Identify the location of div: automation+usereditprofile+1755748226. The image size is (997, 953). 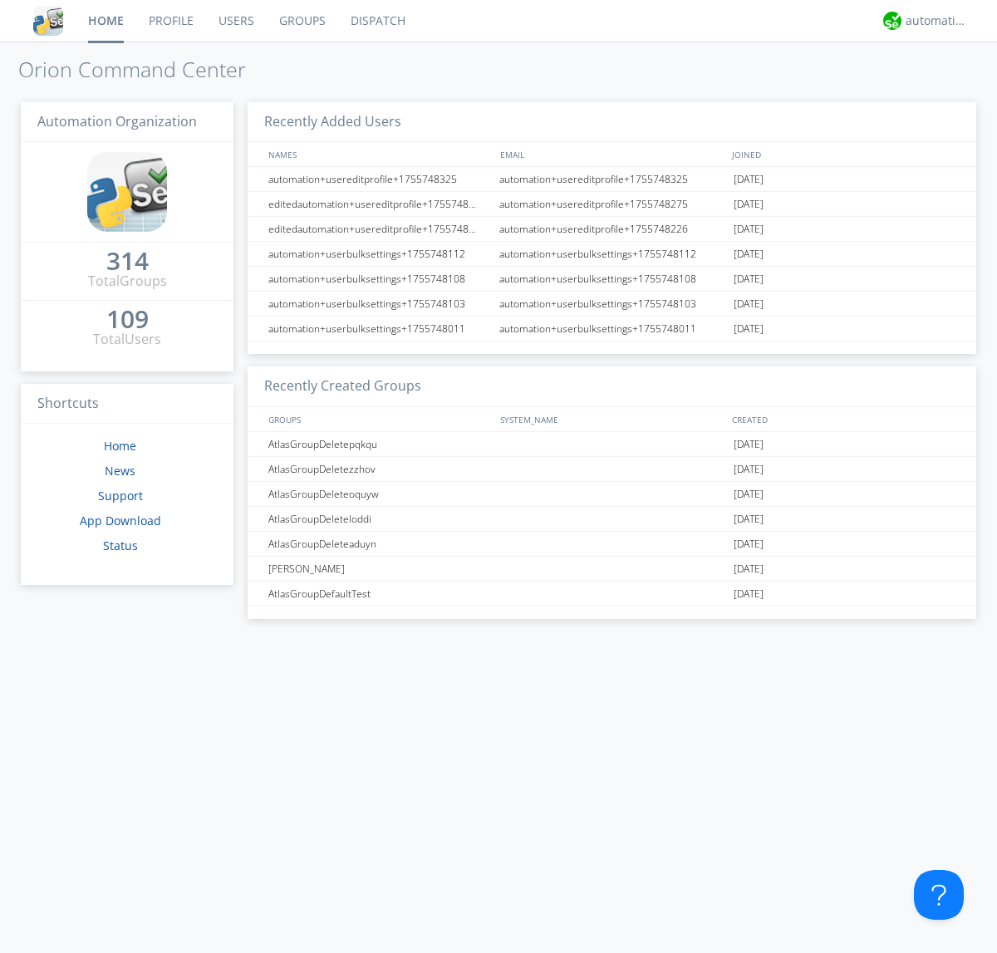
(612, 229).